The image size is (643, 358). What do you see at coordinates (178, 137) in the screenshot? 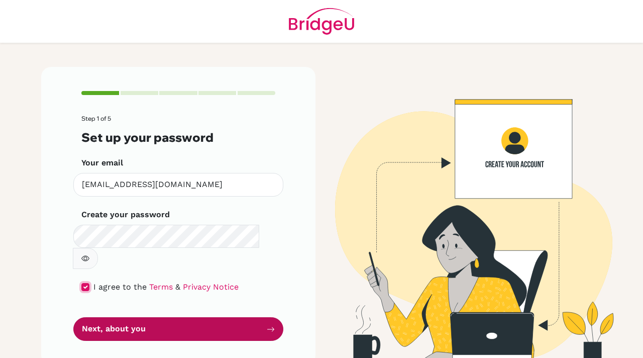
I see `h3: Set up your password` at bounding box center [178, 137].